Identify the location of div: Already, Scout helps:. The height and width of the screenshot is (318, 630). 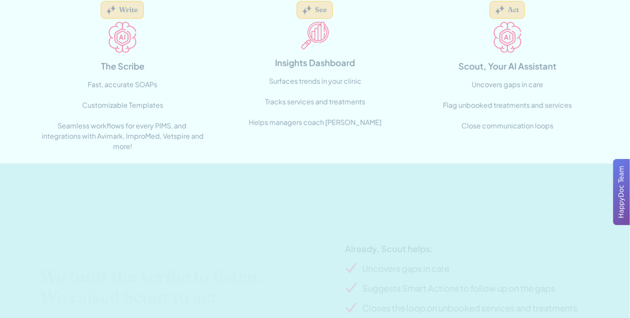
(461, 249).